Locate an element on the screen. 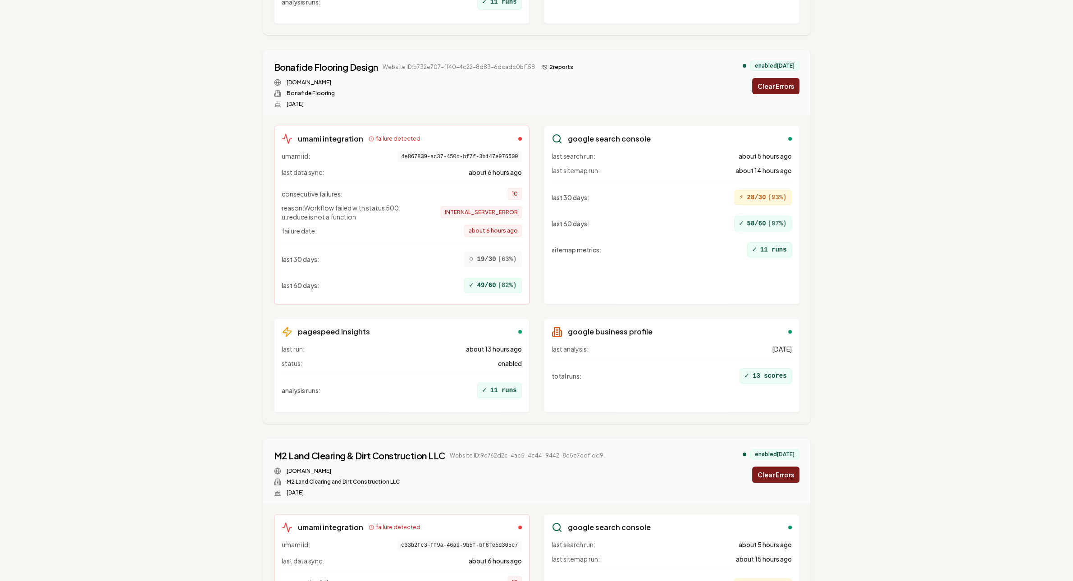 The height and width of the screenshot is (581, 1073). span: last analysis: is located at coordinates (570, 349).